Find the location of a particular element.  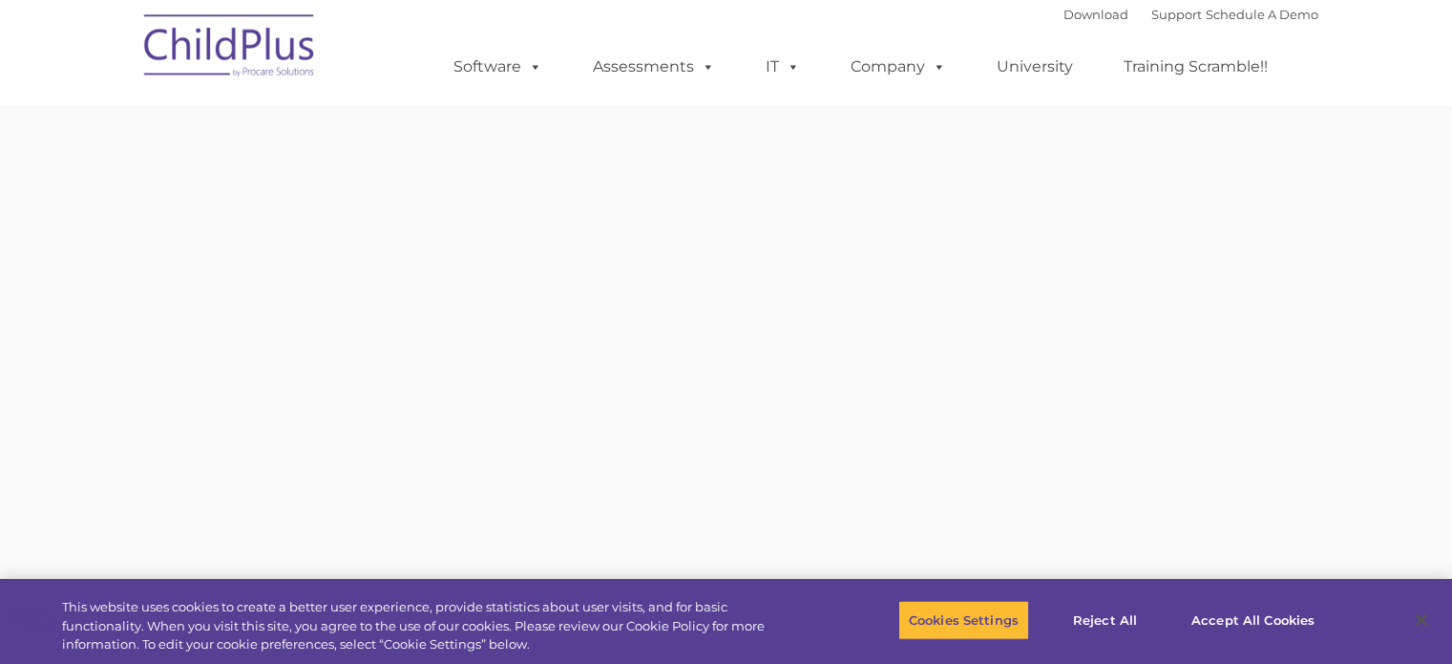

a: Software is located at coordinates (497, 67).